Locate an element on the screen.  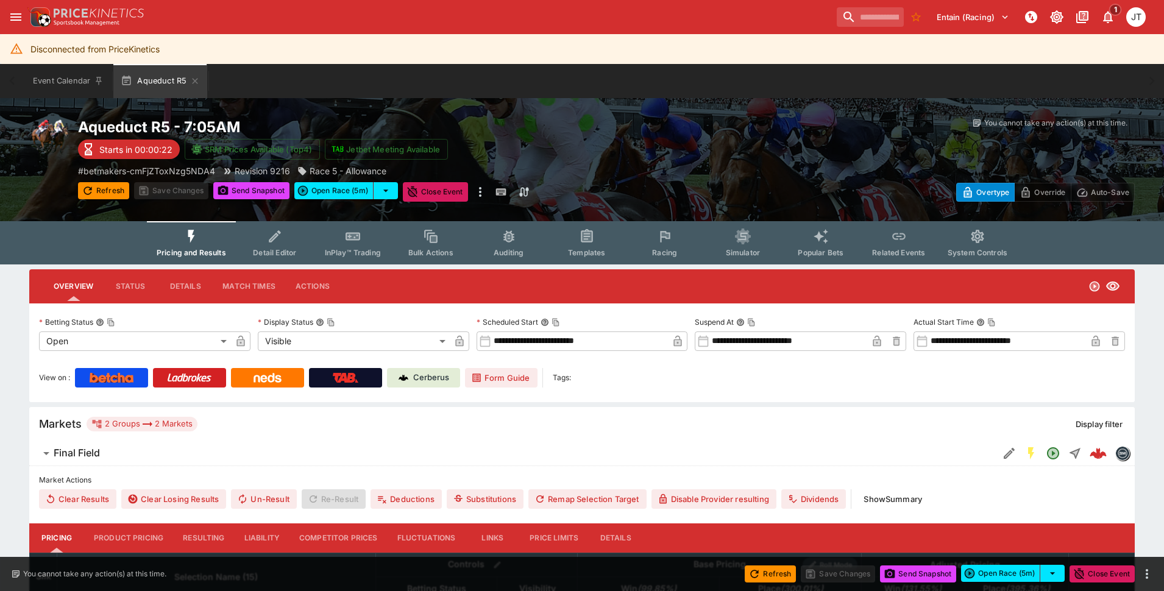
button: Scheduled StartCopy To Clipboard is located at coordinates (545, 322).